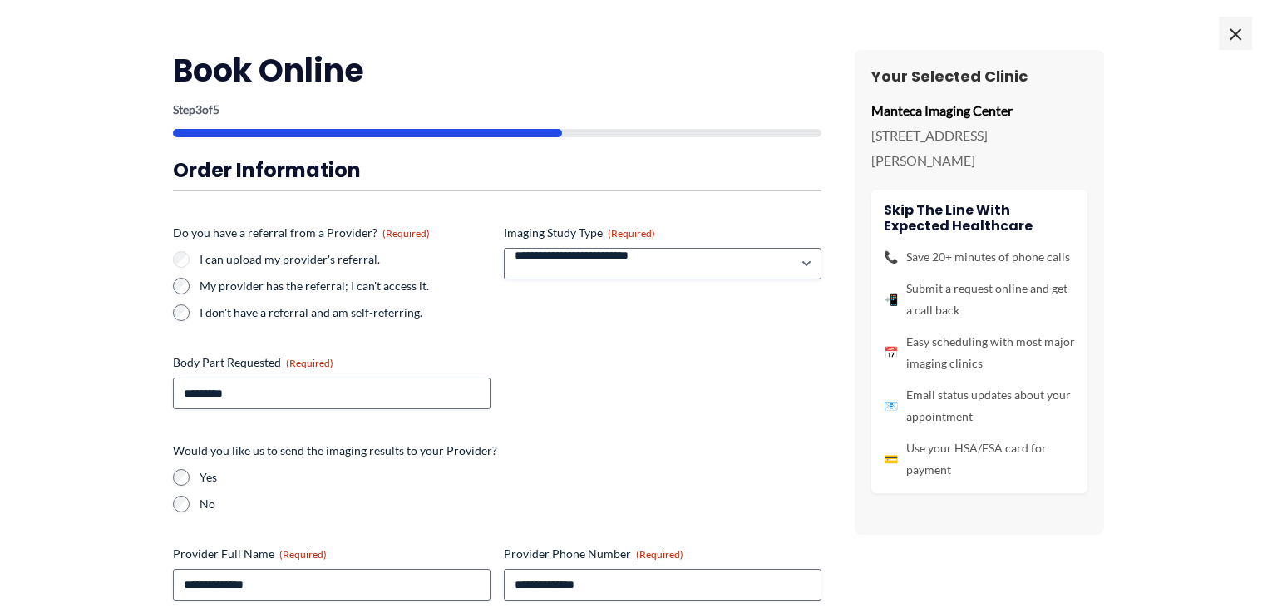  I want to click on label: Provider Phone Number, so click(662, 554).